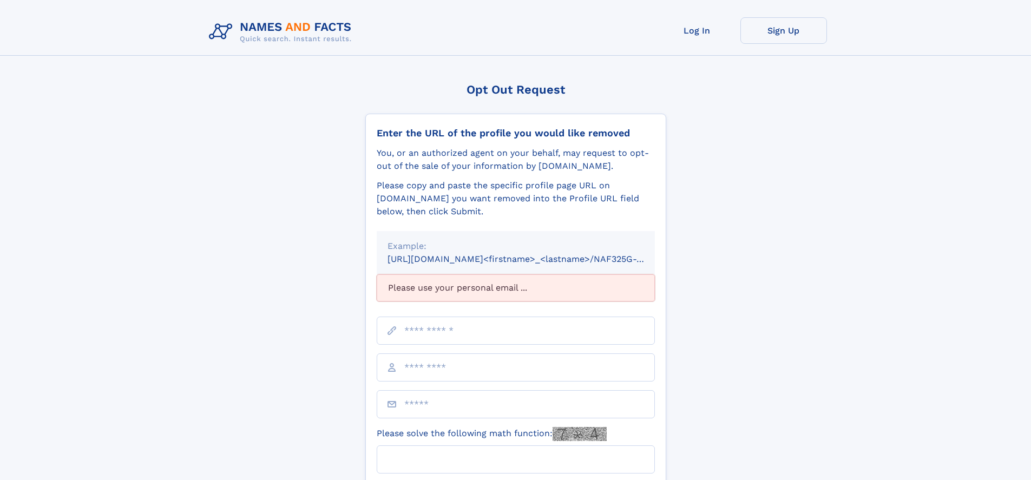 Image resolution: width=1031 pixels, height=480 pixels. Describe the element at coordinates (784, 30) in the screenshot. I see `a: Sign Up` at that location.